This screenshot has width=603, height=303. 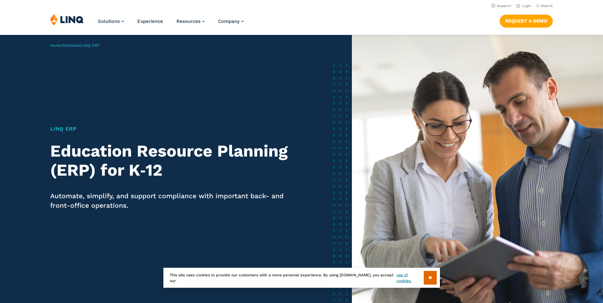 I want to click on a: Home, so click(x=56, y=45).